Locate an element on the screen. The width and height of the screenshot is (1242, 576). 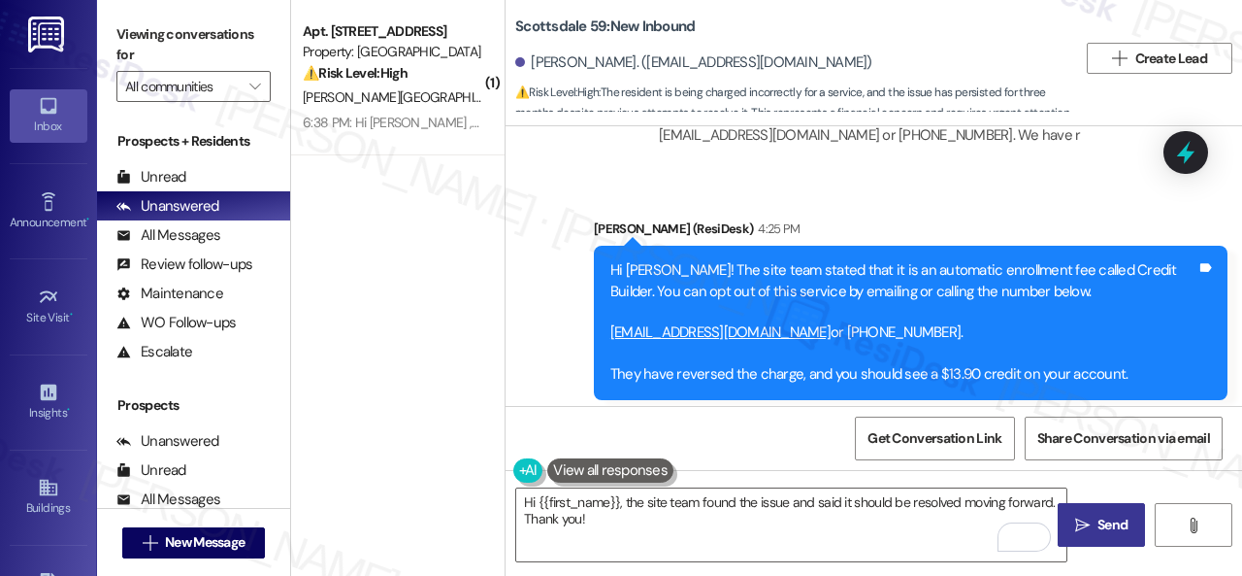
span: Billing discrepancy is located at coordinates (877, 413).